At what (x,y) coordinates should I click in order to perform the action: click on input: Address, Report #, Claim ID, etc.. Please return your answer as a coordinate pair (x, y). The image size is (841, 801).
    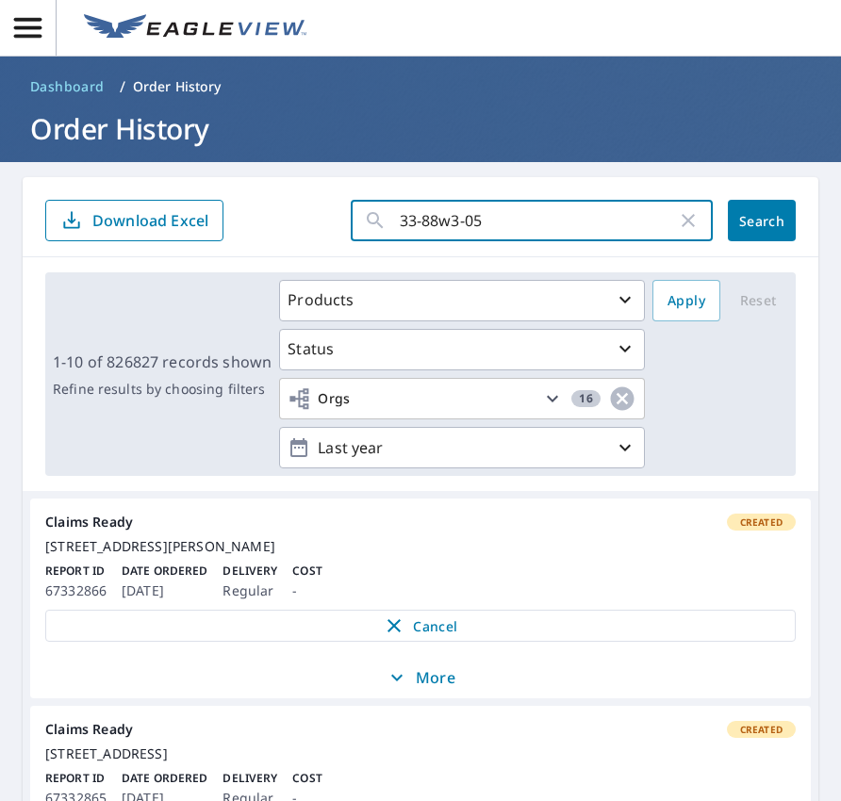
    Looking at the image, I should click on (538, 221).